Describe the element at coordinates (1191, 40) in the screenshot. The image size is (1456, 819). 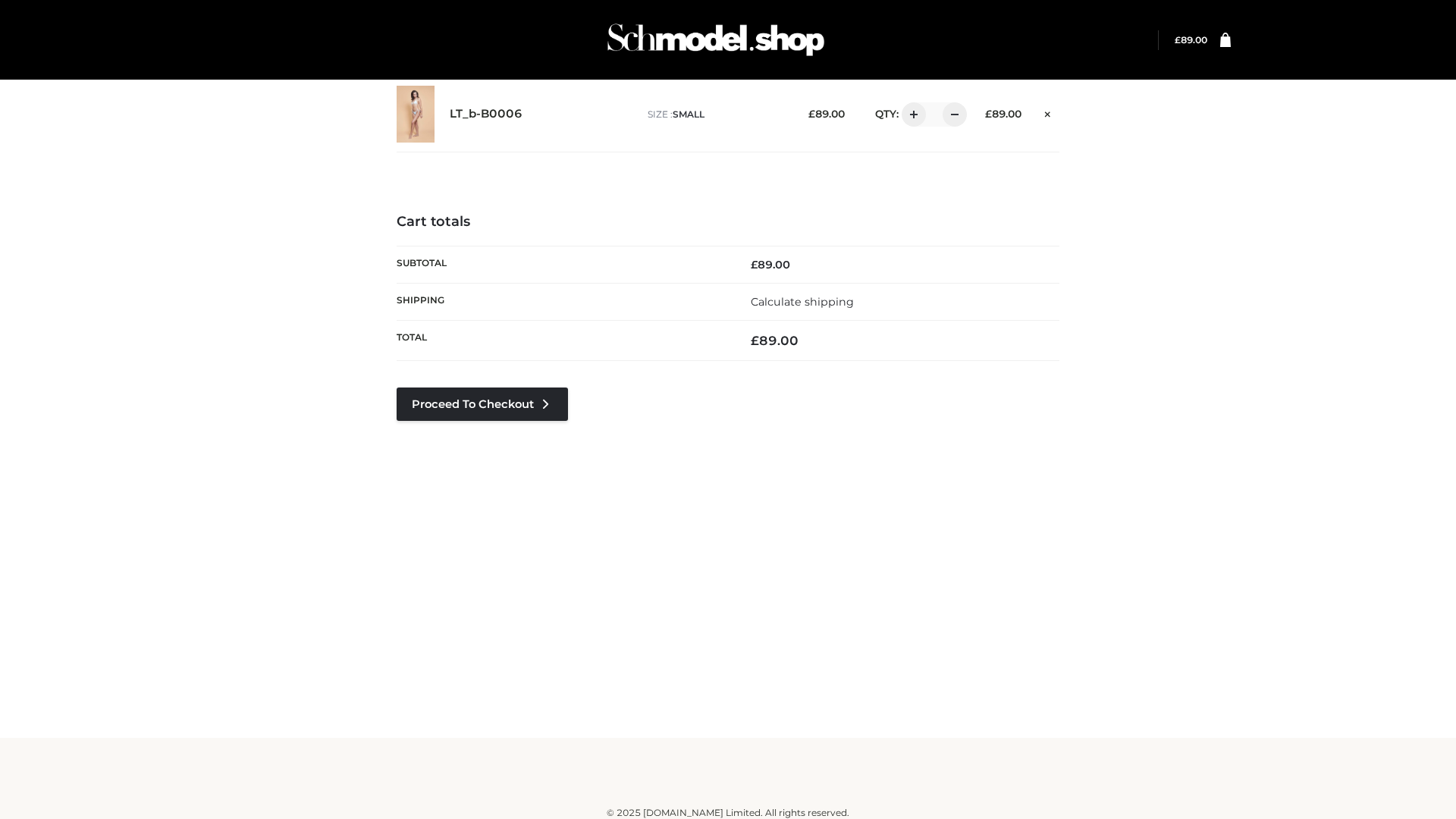
I see `a: £89.00` at that location.